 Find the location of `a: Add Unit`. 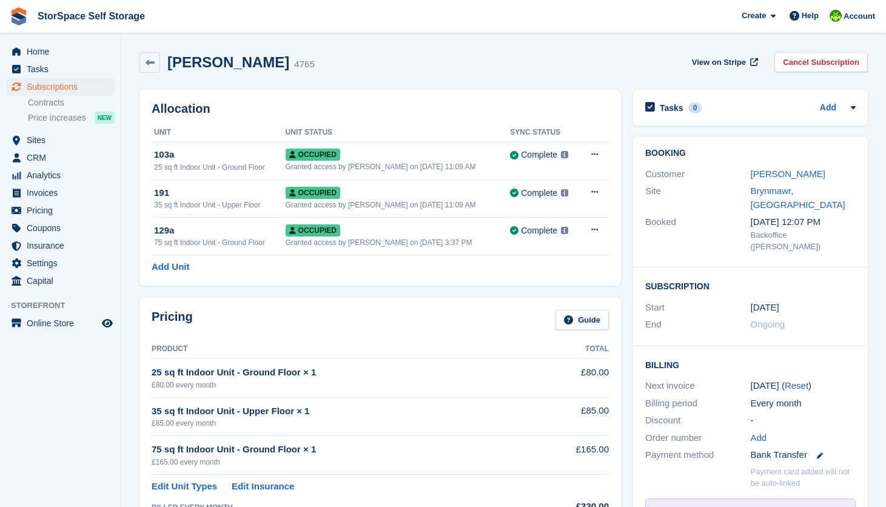

a: Add Unit is located at coordinates (170, 267).